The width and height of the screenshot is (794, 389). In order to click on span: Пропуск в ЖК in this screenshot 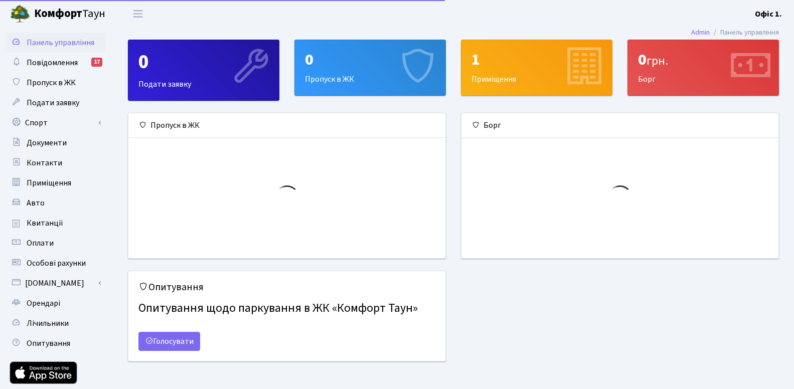, I will do `click(51, 83)`.